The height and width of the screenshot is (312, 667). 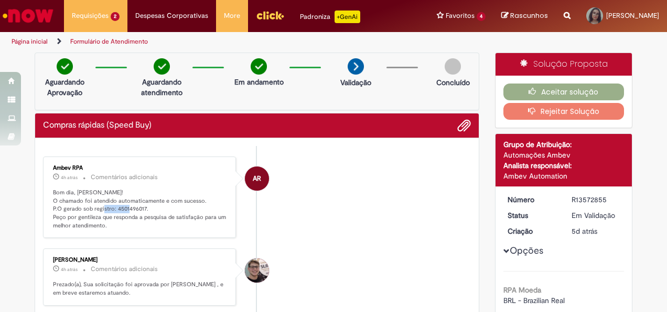 What do you see at coordinates (162, 87) in the screenshot?
I see `p: Aguardando atendimento` at bounding box center [162, 87].